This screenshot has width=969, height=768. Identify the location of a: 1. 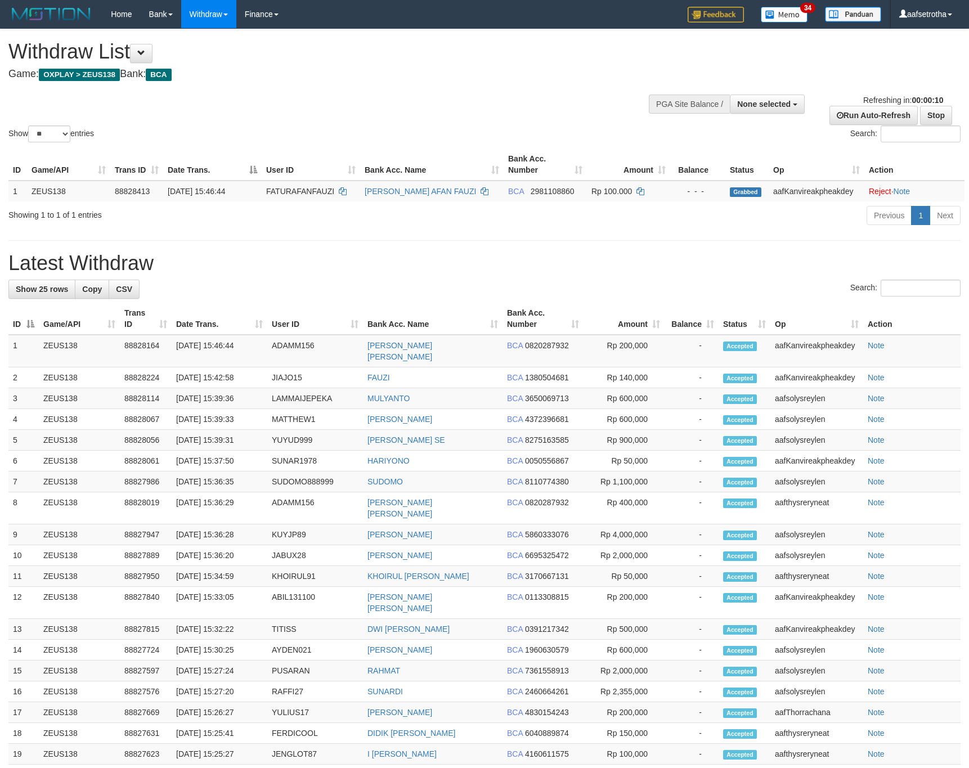
(921, 216).